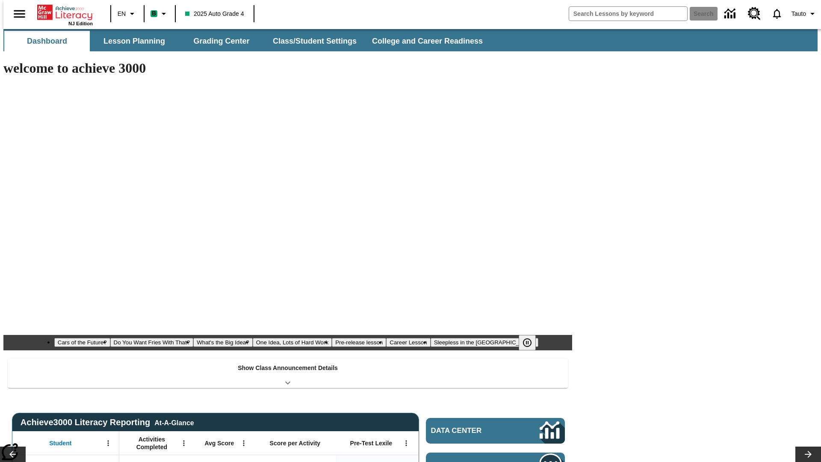  What do you see at coordinates (628, 14) in the screenshot?
I see `input: search field` at bounding box center [628, 14].